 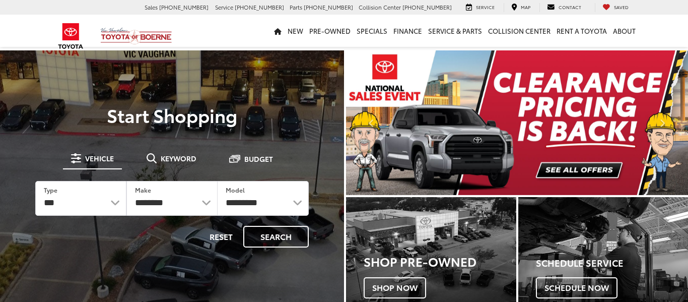 What do you see at coordinates (99, 158) in the screenshot?
I see `span: Vehicle` at bounding box center [99, 158].